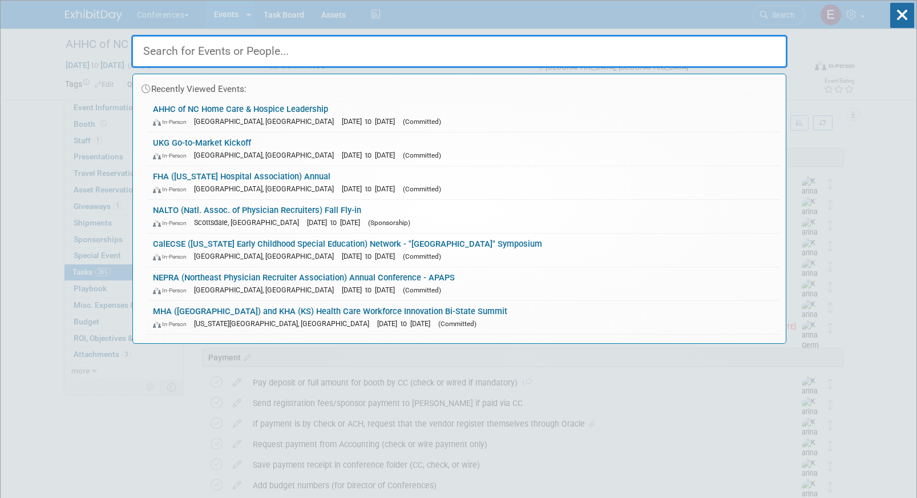 The image size is (917, 498). I want to click on a: NEPRA (Northeast Physician Recruiter Association) Annual Conference - APAPS In-Person [GEOGRAPHIC..., so click(463, 284).